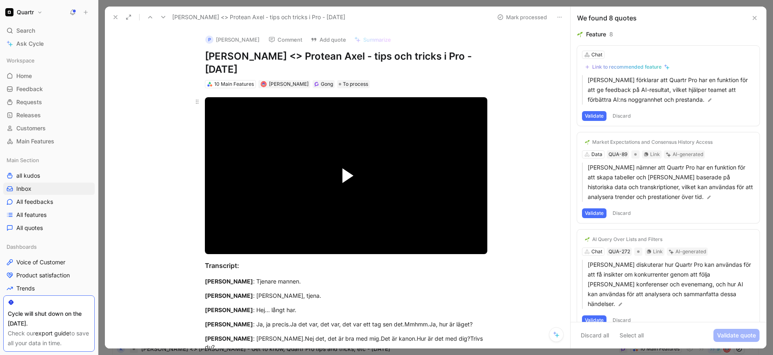  What do you see at coordinates (346, 175) in the screenshot?
I see `button: Play Video` at bounding box center [346, 175].